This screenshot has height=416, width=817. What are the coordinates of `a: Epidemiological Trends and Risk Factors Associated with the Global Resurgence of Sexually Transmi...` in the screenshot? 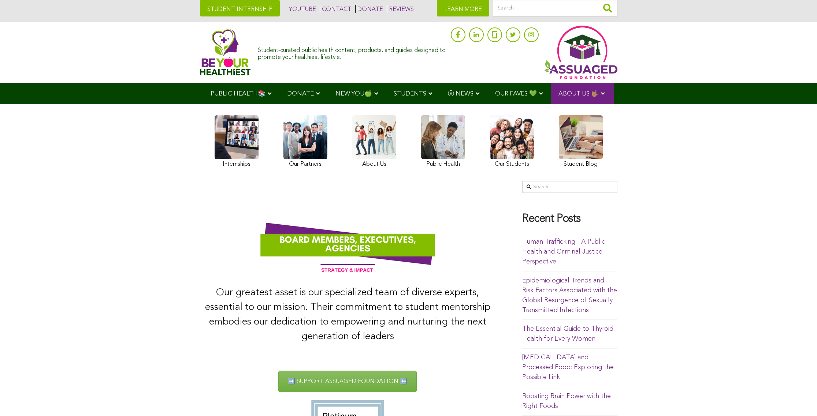 It's located at (569, 296).